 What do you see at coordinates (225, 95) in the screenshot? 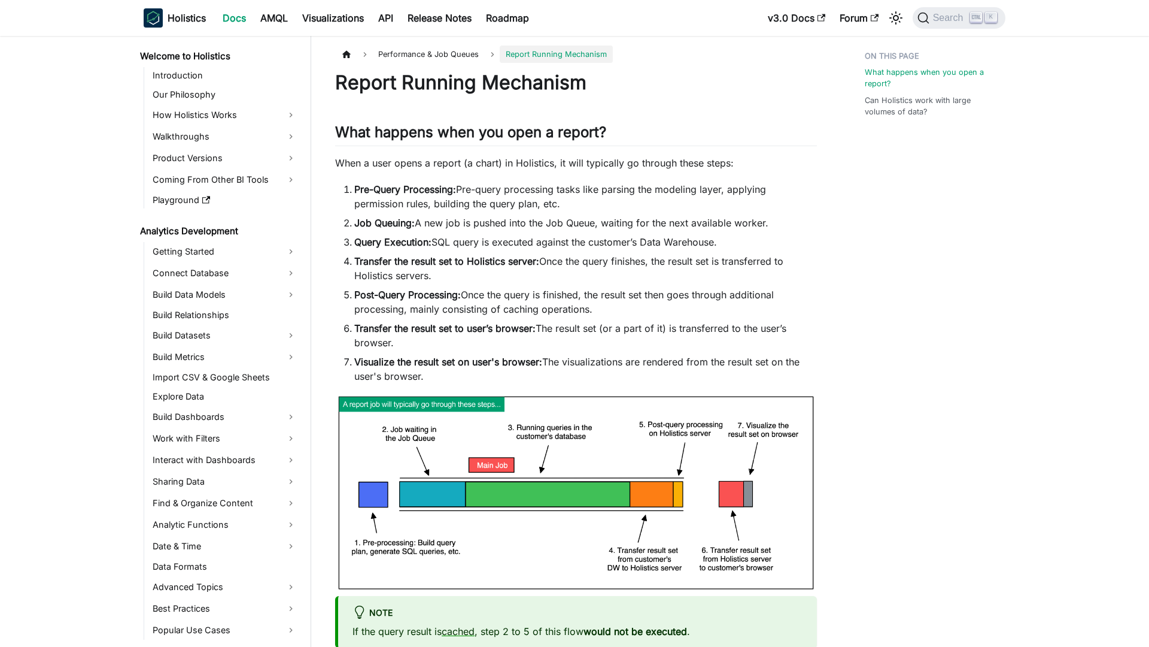
I see `a: Our Philosophy` at bounding box center [225, 95].